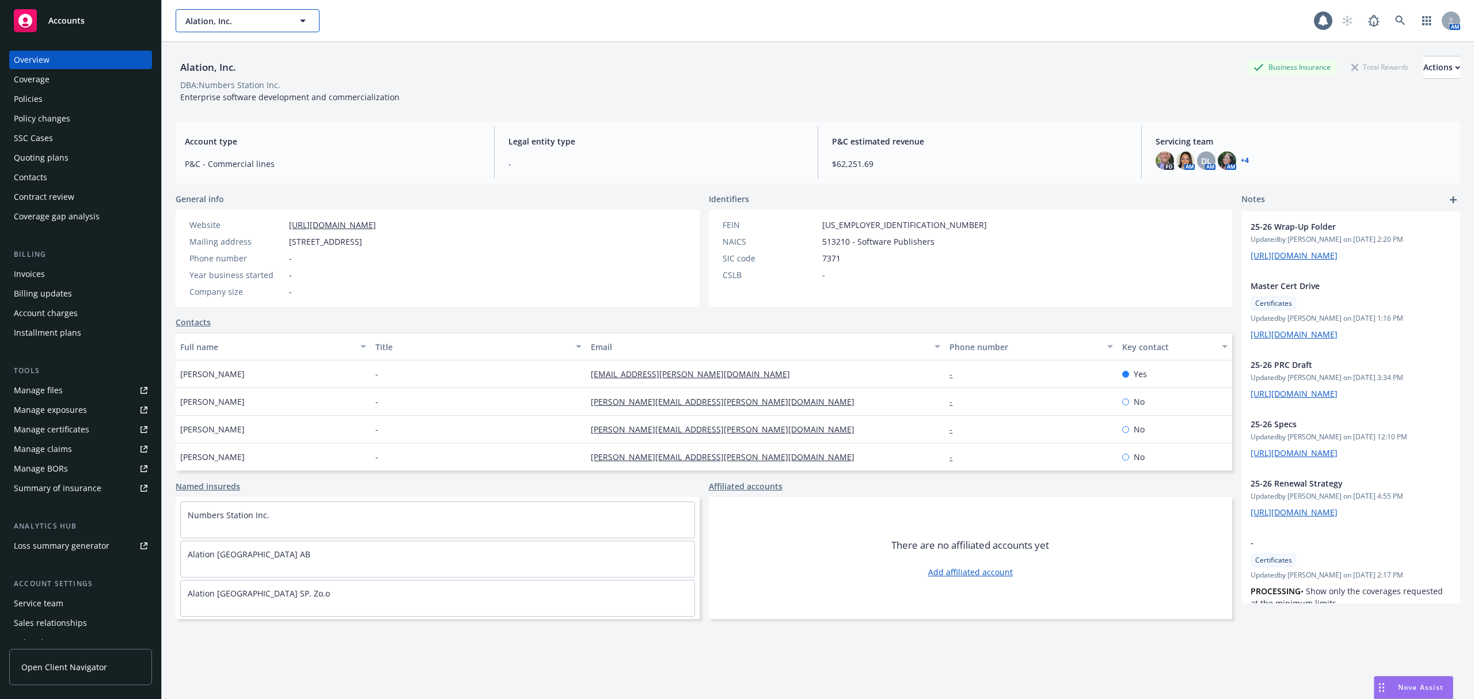 The image size is (1474, 699). What do you see at coordinates (1175, 347) in the screenshot?
I see `button: Key contact` at bounding box center [1175, 347].